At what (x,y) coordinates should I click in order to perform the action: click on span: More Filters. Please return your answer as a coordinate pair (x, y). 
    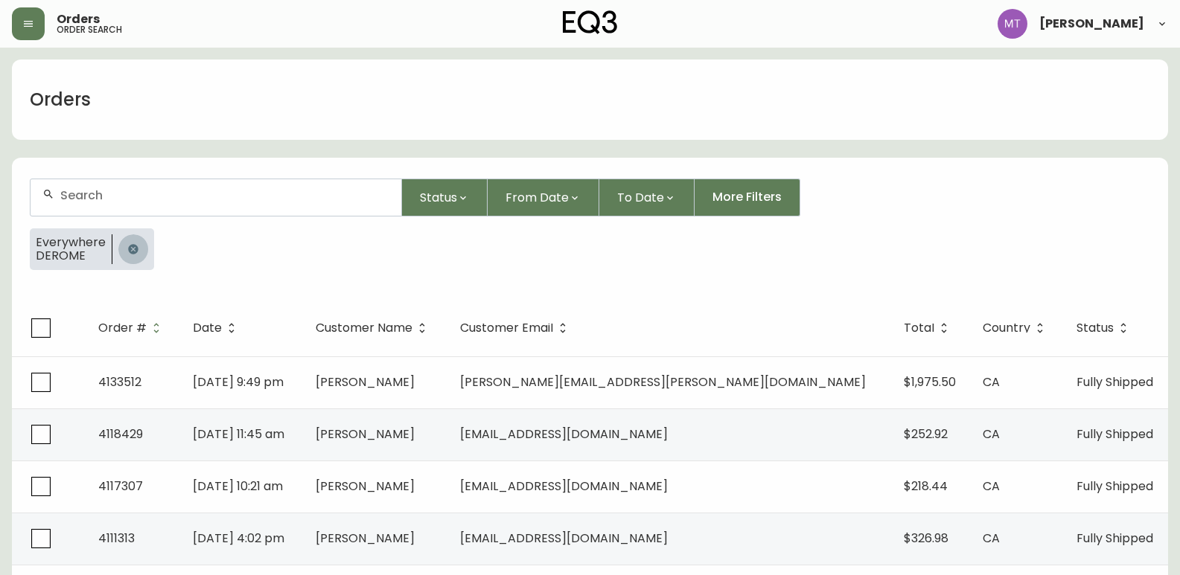
    Looking at the image, I should click on (747, 197).